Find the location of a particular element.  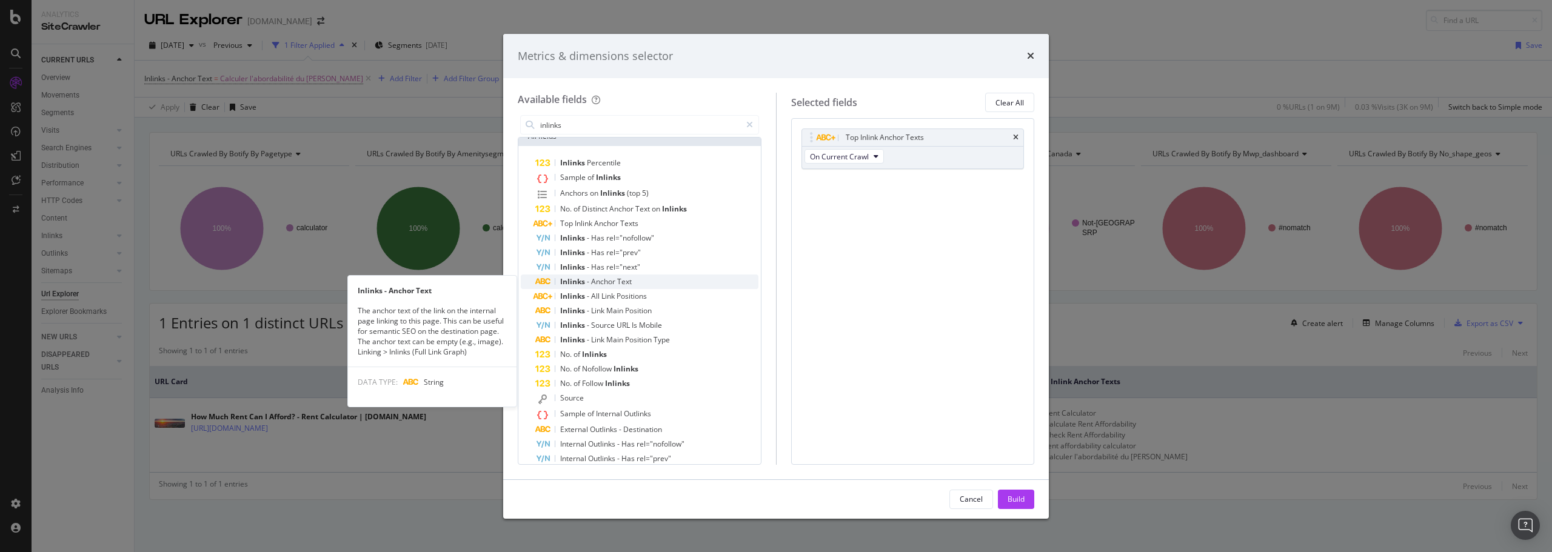

span: Percentile is located at coordinates (604, 162).